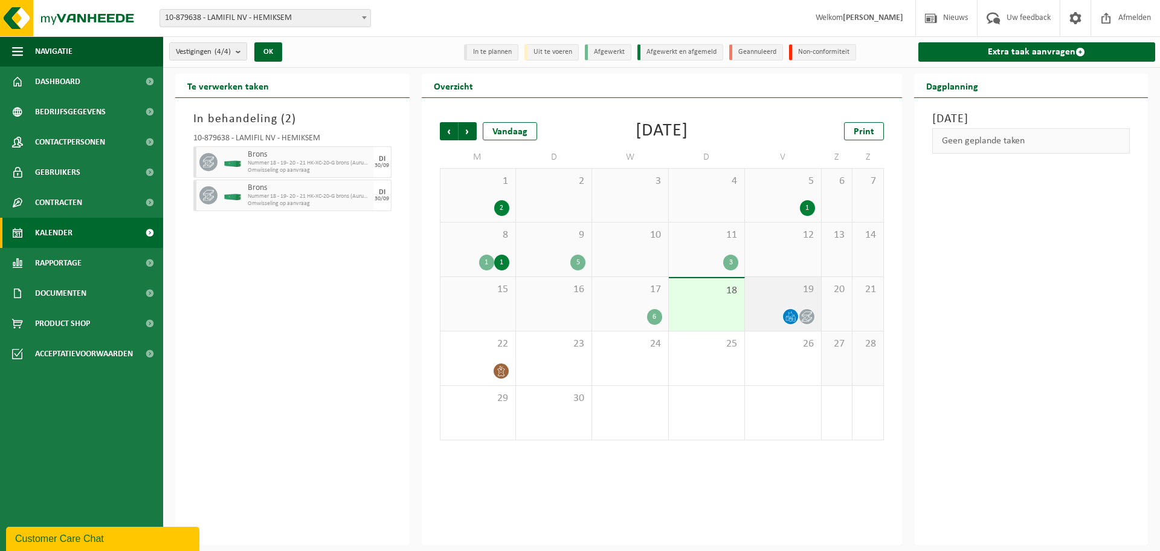 The height and width of the screenshot is (551, 1160). What do you see at coordinates (54, 233) in the screenshot?
I see `span: Kalender` at bounding box center [54, 233].